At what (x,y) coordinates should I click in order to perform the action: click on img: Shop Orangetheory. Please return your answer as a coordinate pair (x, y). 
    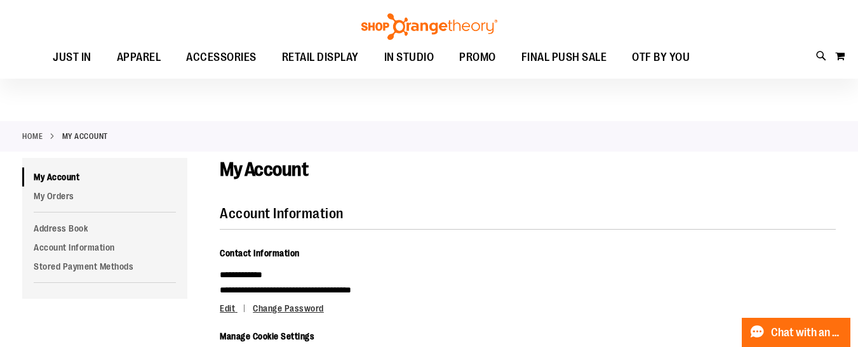
    Looking at the image, I should click on (429, 27).